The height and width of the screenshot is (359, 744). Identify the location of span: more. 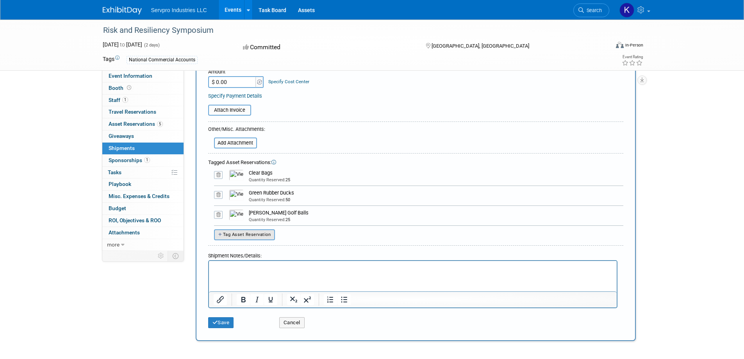
(113, 244).